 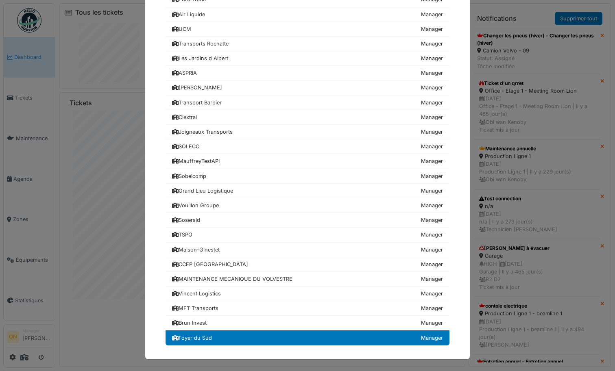 What do you see at coordinates (307, 235) in the screenshot?
I see `a: TSPO Manager` at bounding box center [307, 235].